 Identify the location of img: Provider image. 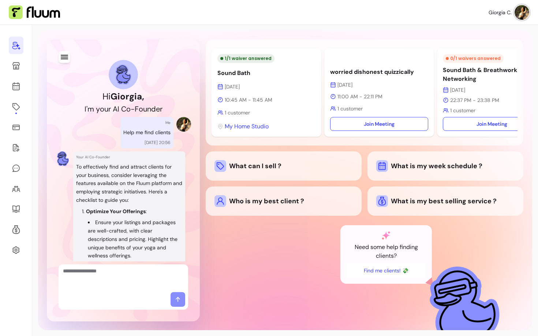
(184, 124).